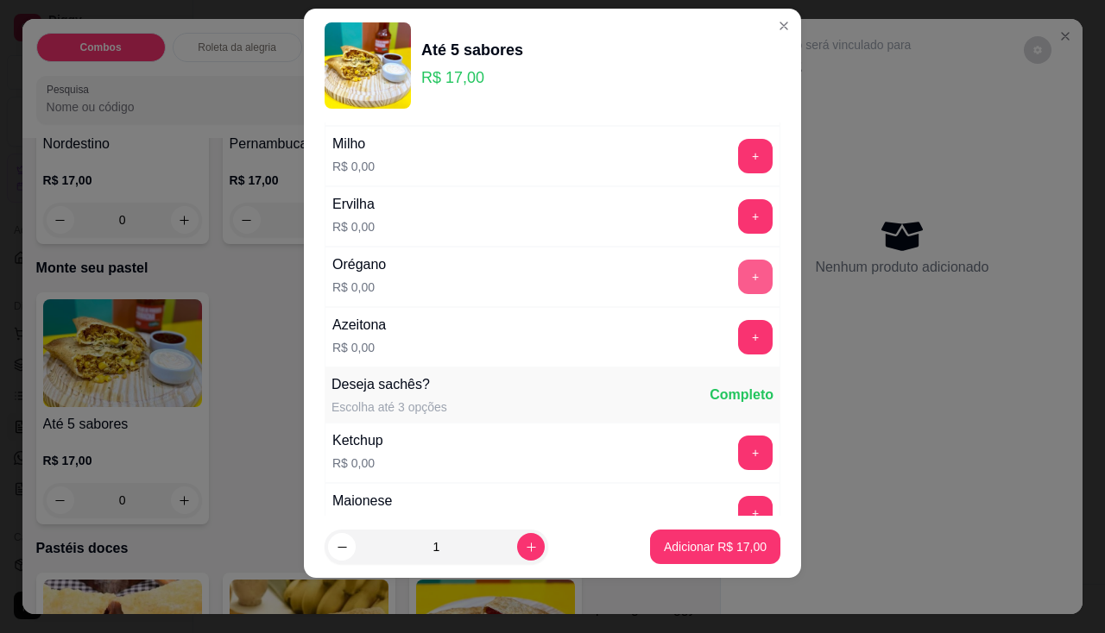 The width and height of the screenshot is (1105, 633). I want to click on div: Deseja sachês?, so click(389, 385).